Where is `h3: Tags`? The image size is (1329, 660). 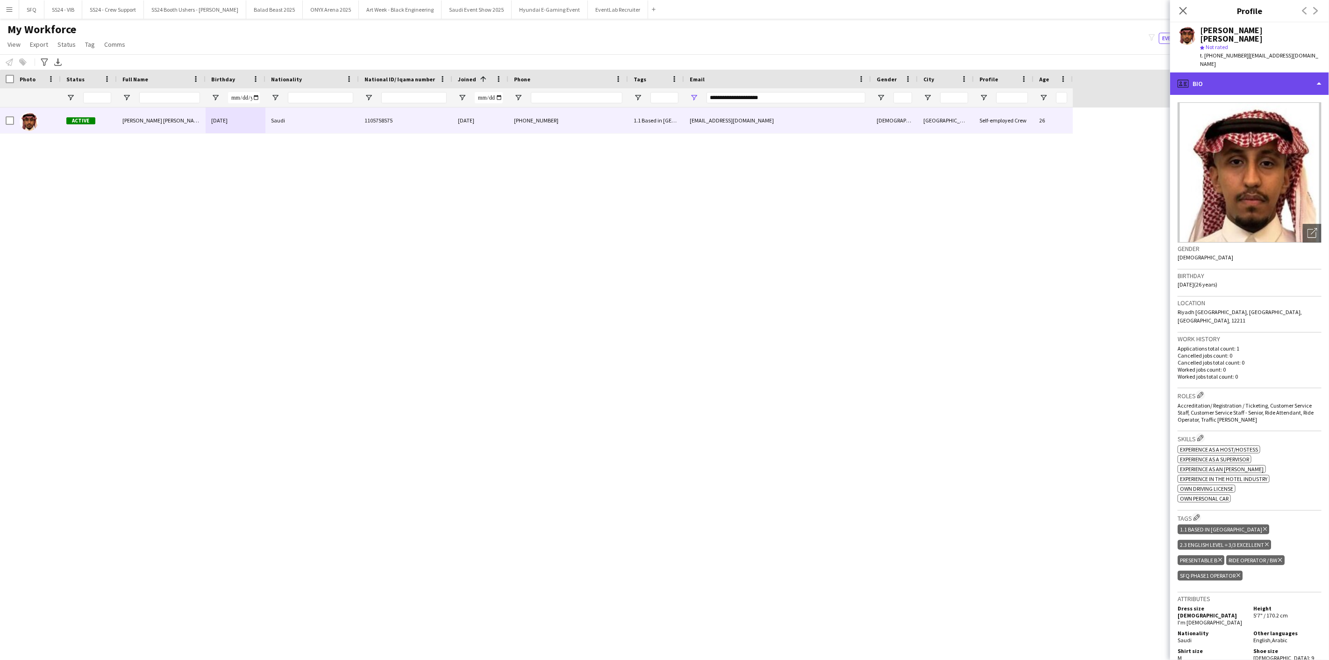
h3: Tags is located at coordinates (1249, 517).